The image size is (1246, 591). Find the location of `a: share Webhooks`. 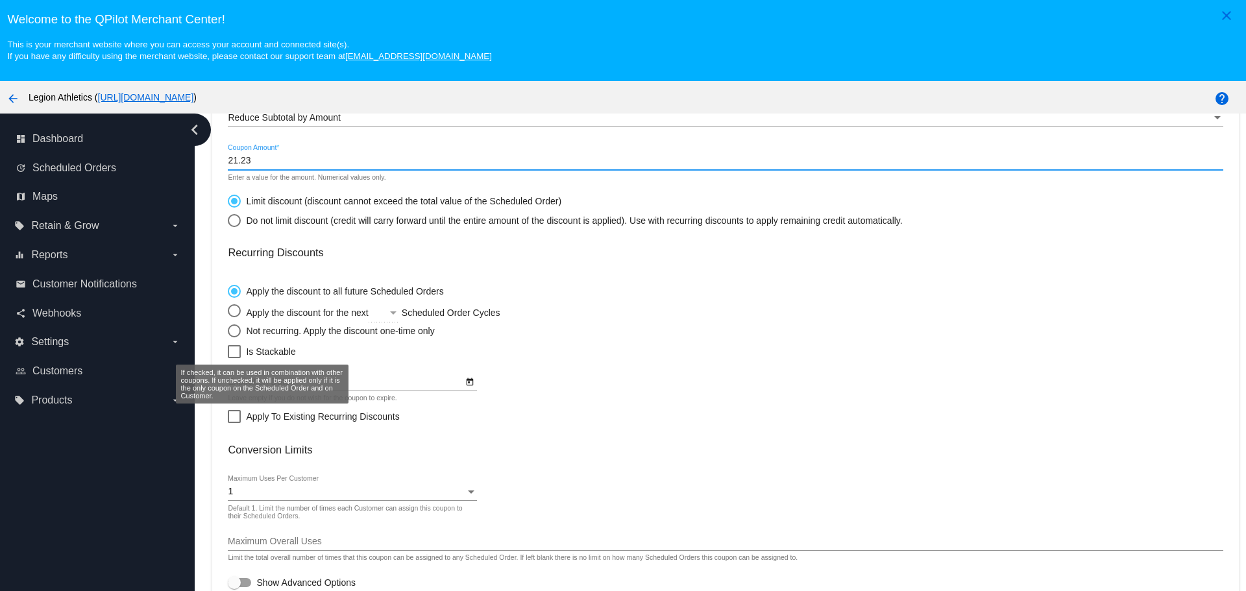

a: share Webhooks is located at coordinates (98, 313).